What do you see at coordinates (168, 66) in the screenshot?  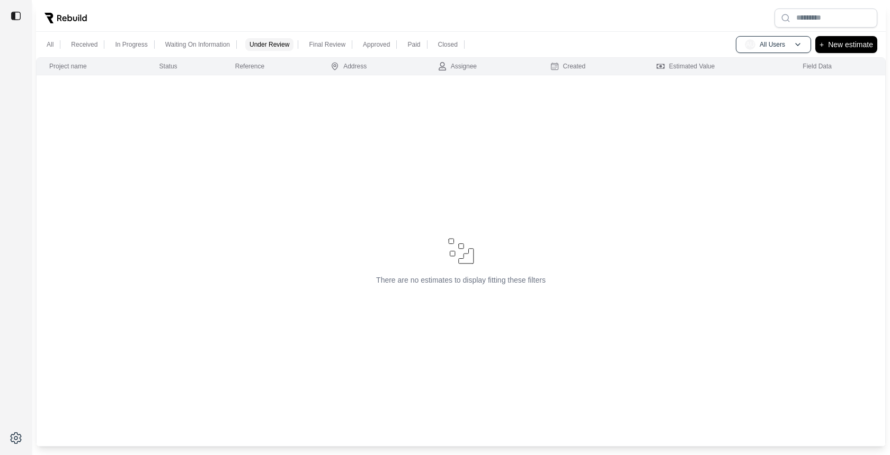 I see `div: Status` at bounding box center [168, 66].